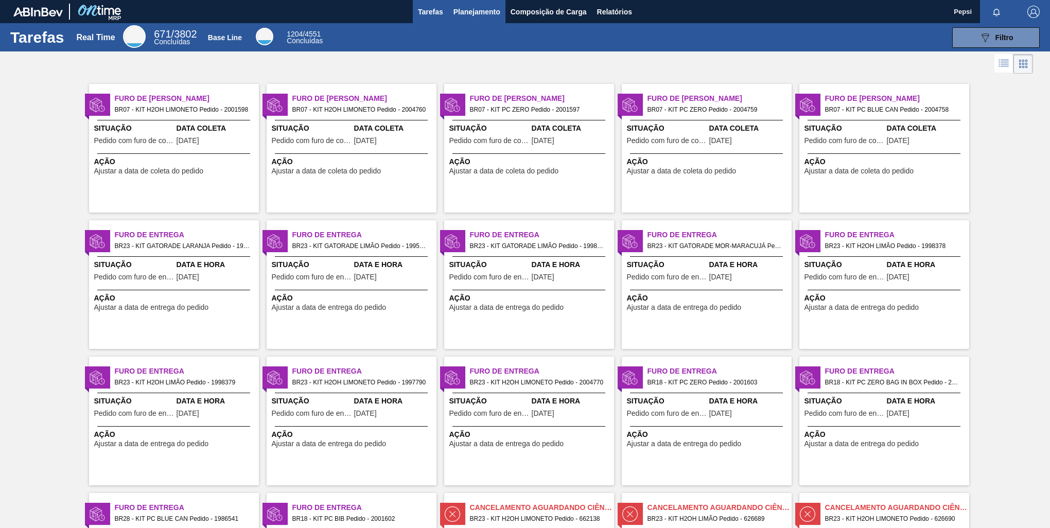  What do you see at coordinates (295, 34) in the screenshot?
I see `span: 1204` at bounding box center [295, 34].